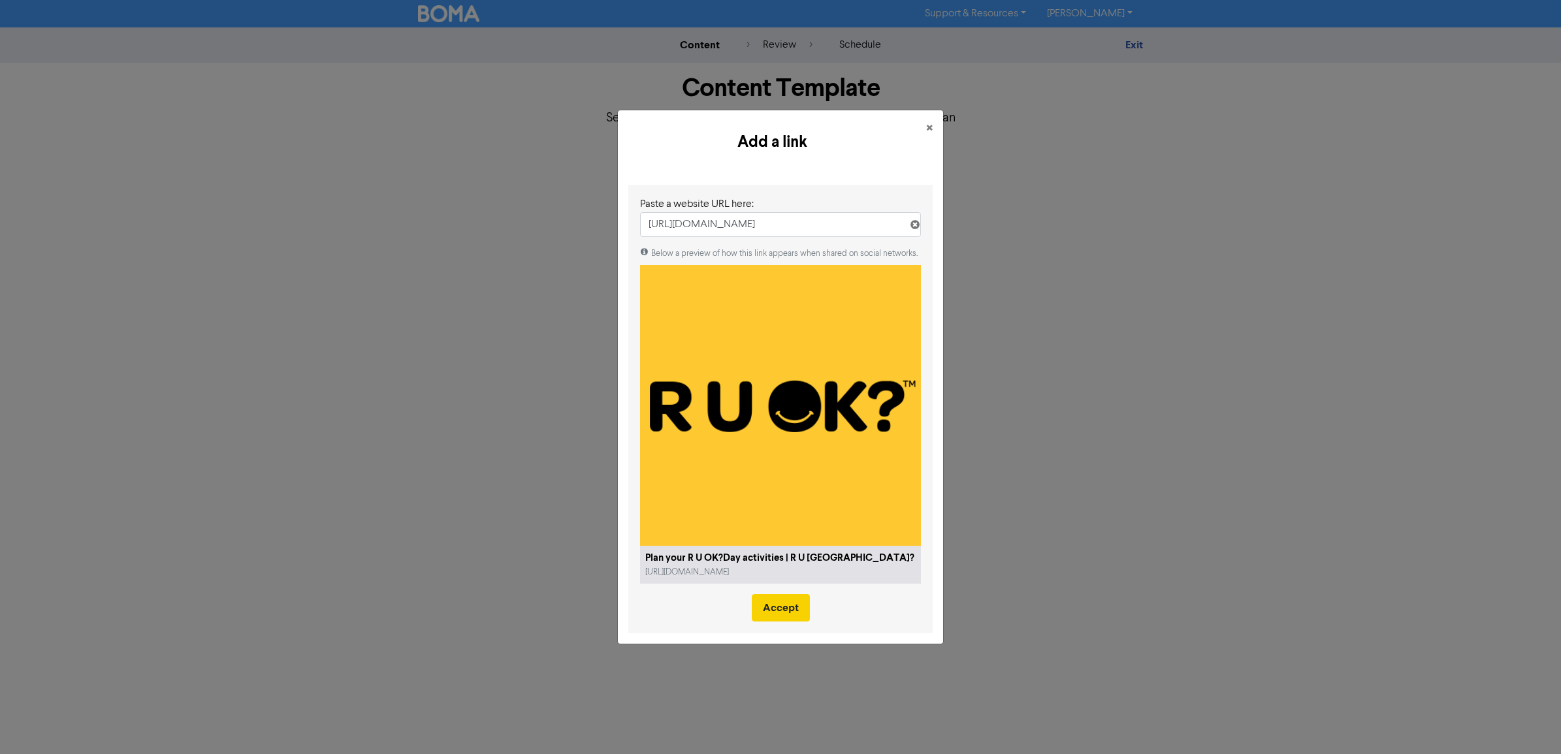 This screenshot has height=754, width=1561. I want to click on button: Accept, so click(780, 608).